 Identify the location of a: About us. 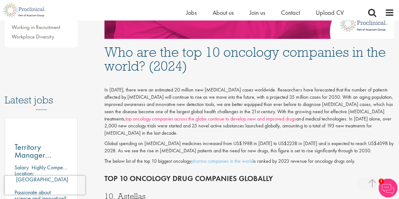
(223, 13).